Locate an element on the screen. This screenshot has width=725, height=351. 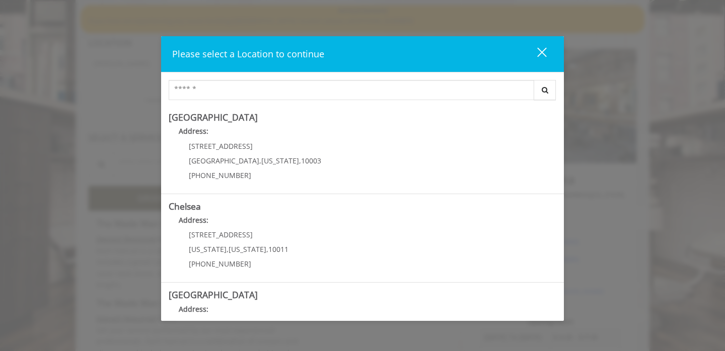
span: 10011 is located at coordinates (278, 249).